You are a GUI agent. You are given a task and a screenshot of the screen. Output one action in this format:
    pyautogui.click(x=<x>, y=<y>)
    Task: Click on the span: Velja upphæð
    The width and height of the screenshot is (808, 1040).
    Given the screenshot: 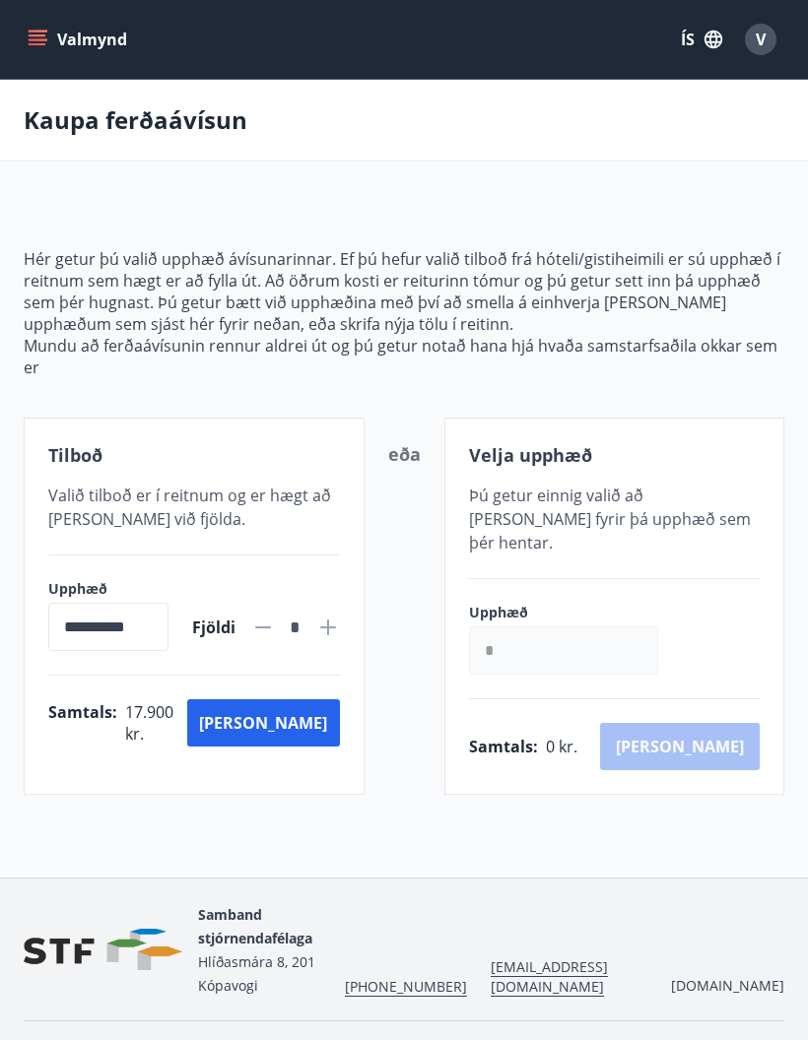 What is the action you would take?
    pyautogui.click(x=530, y=455)
    